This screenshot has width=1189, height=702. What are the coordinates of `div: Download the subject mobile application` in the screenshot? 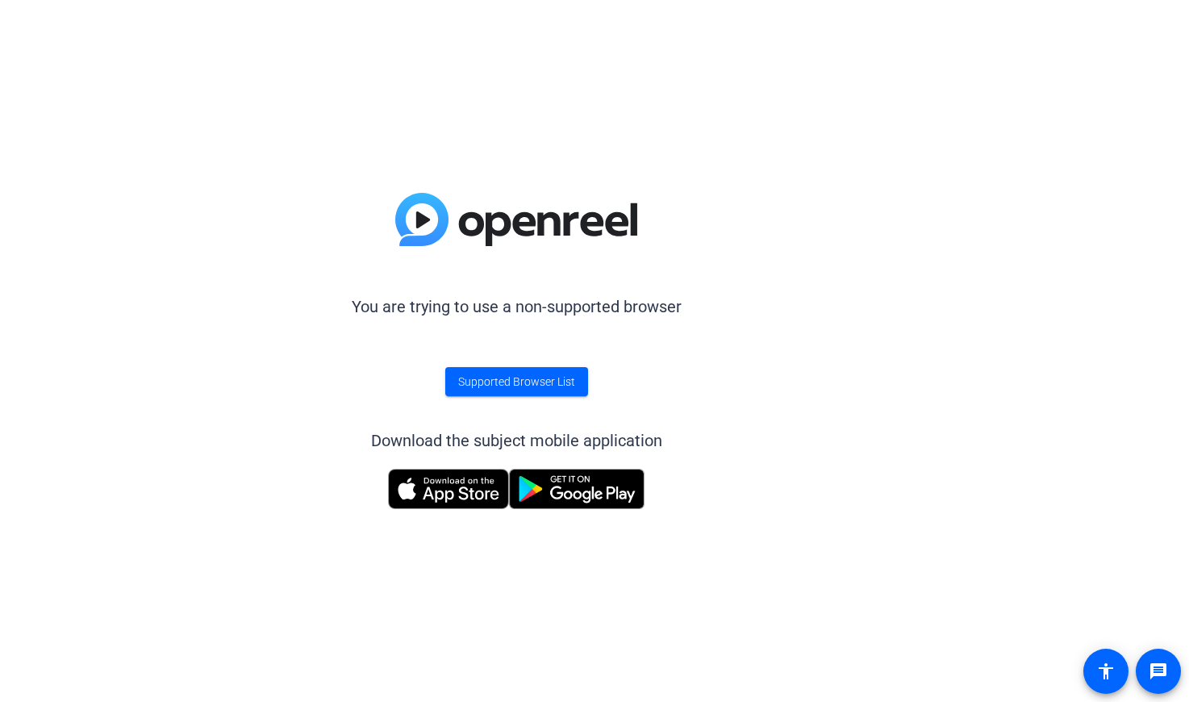 It's located at (516, 440).